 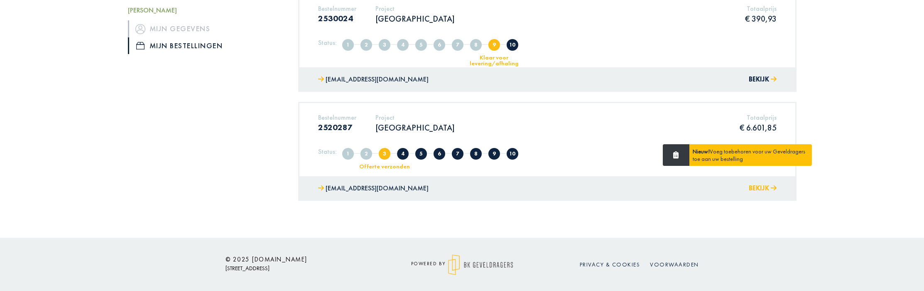 What do you see at coordinates (384, 166) in the screenshot?
I see `div: Offerte verzonden` at bounding box center [384, 166].